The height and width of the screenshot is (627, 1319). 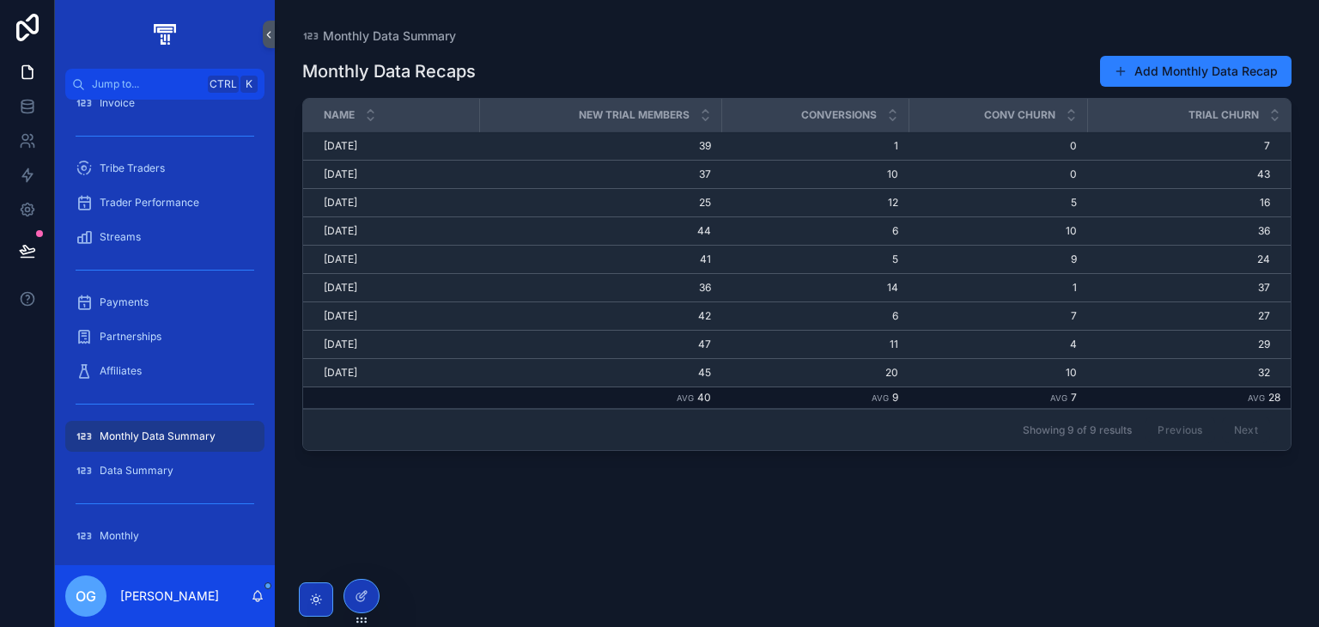 What do you see at coordinates (1059, 398) in the screenshot?
I see `small: Avg` at bounding box center [1059, 398].